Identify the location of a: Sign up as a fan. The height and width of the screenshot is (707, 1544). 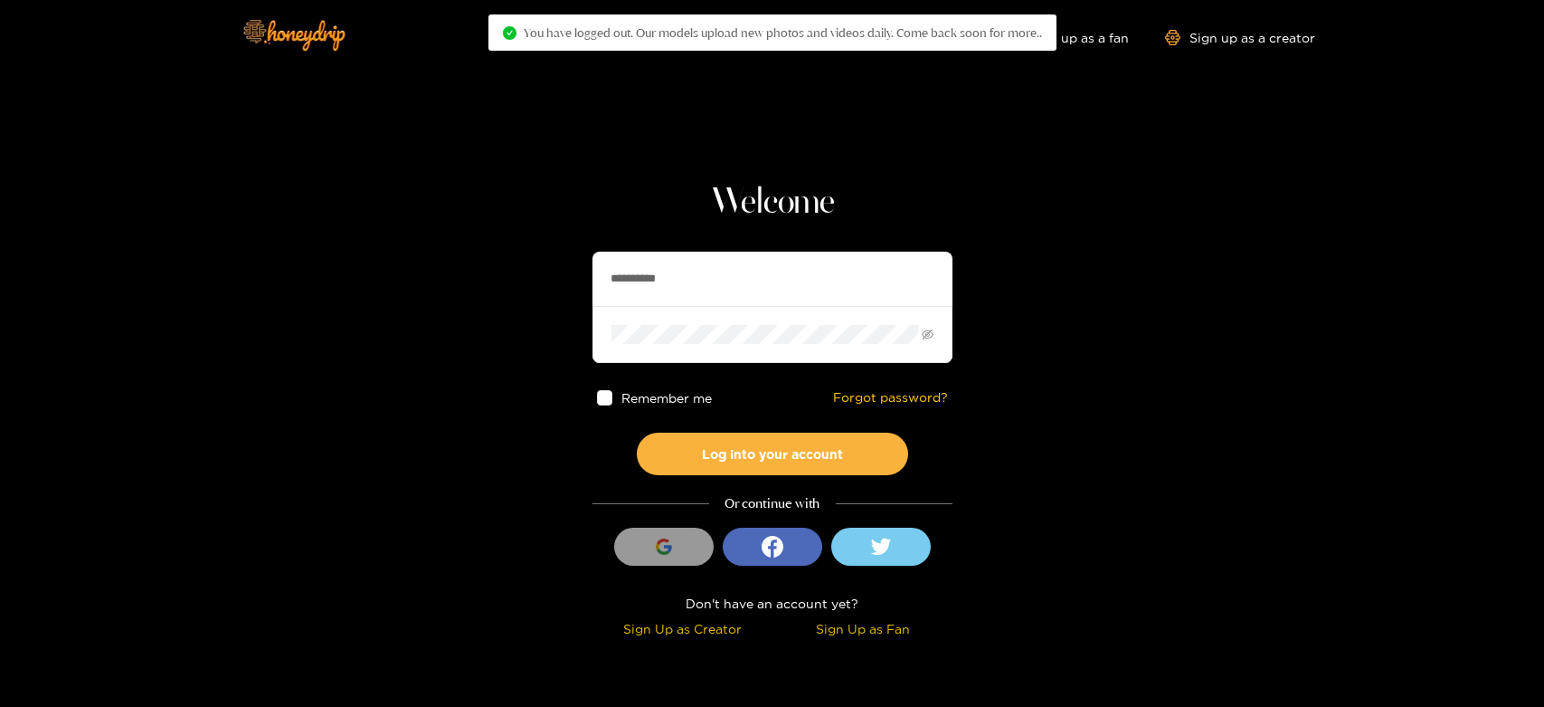
(1067, 37).